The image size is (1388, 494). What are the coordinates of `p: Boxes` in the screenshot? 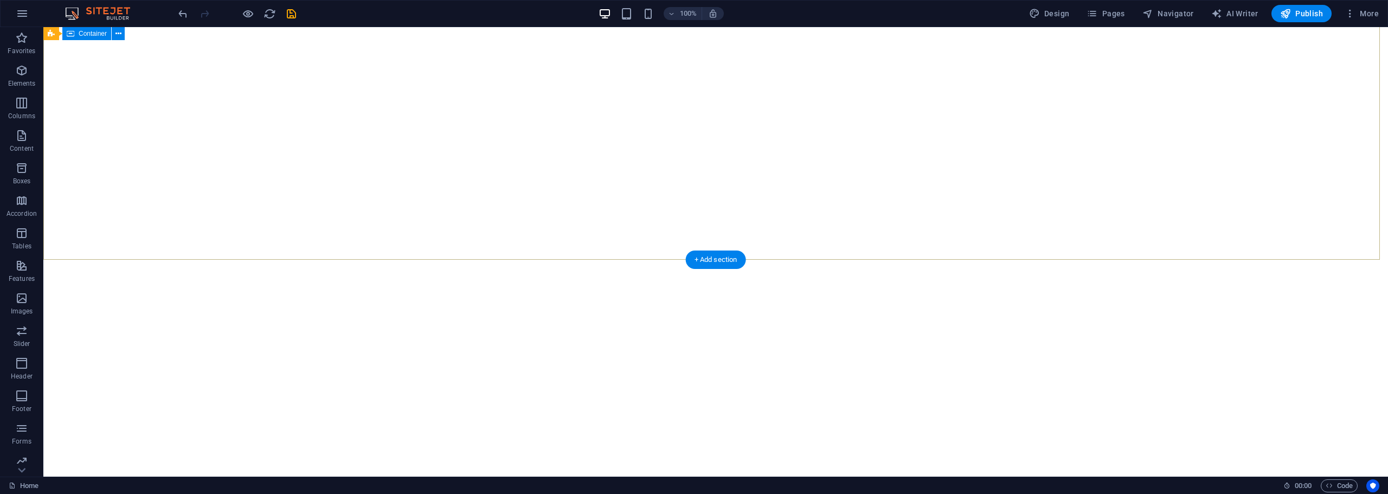 It's located at (22, 181).